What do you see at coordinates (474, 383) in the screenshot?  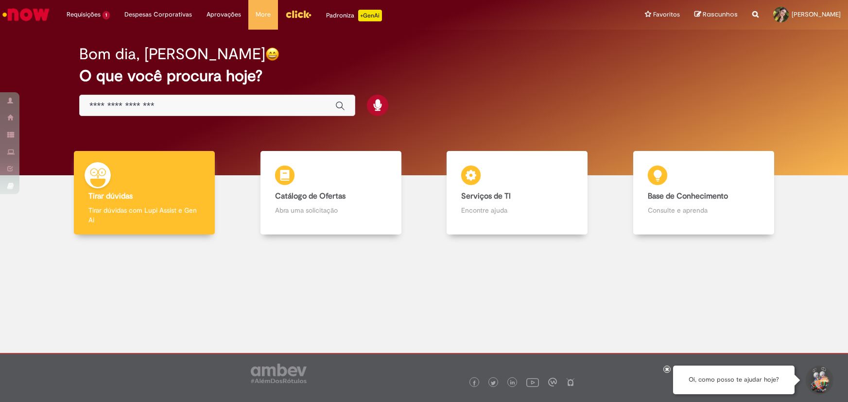 I see `img: logo_footer_facebook.png` at bounding box center [474, 383].